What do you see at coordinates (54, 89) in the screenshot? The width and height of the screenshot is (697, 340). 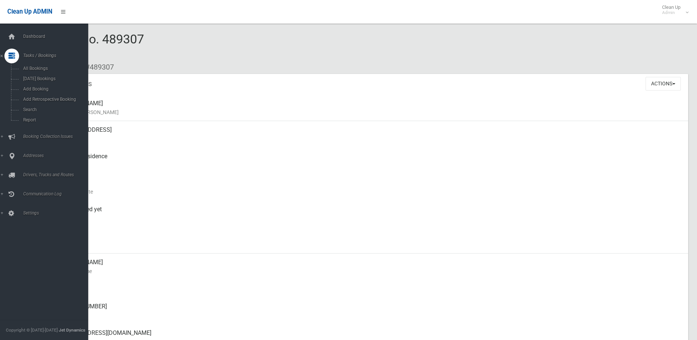 I see `span: Add Booking` at bounding box center [54, 89].